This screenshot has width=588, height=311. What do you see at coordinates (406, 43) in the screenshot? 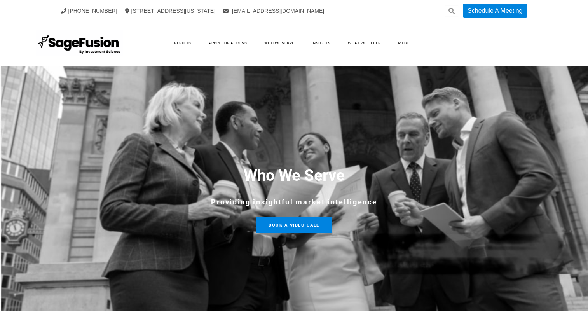
I see `a: more...` at bounding box center [406, 43].